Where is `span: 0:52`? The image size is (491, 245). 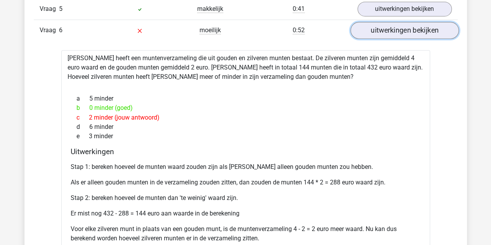
span: 0:52 is located at coordinates (299, 30).